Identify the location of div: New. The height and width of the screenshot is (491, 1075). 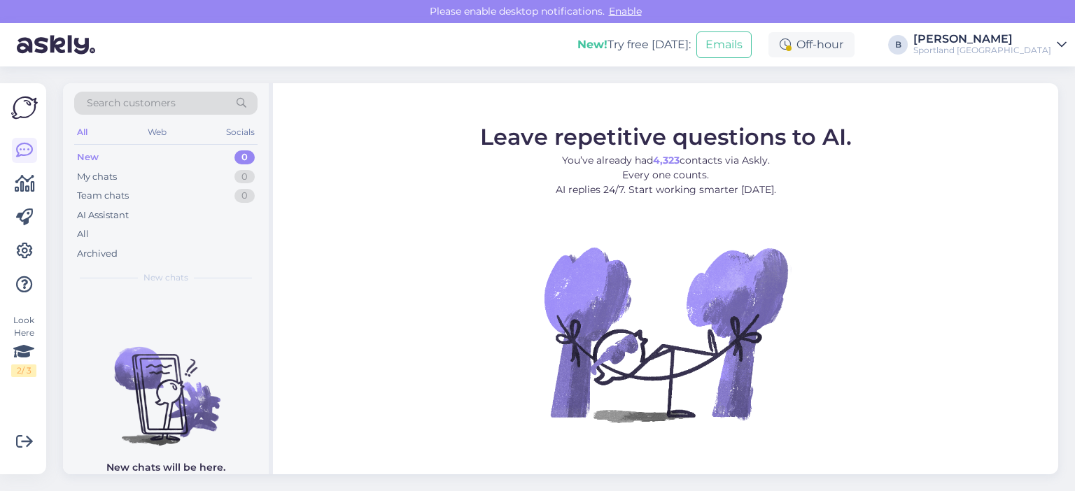
(87, 157).